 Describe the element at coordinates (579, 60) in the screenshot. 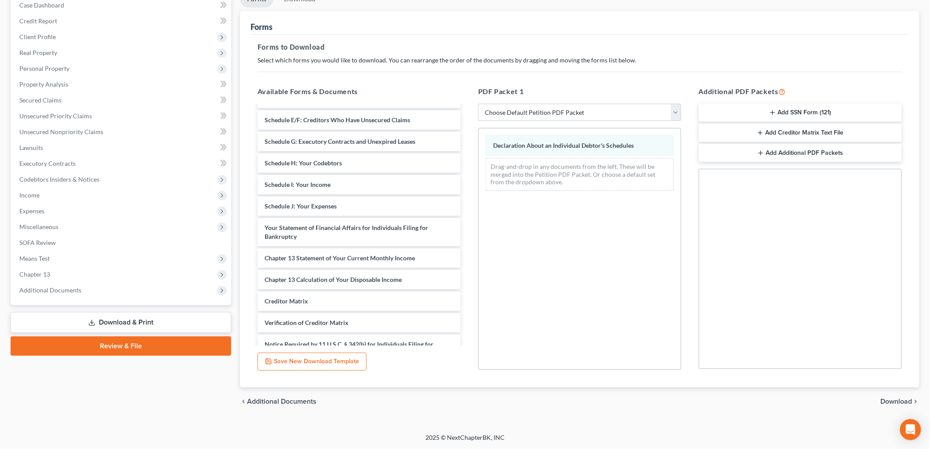

I see `p: Select which forms you would like to download. You can rearrange the order of the documents by dr...` at that location.